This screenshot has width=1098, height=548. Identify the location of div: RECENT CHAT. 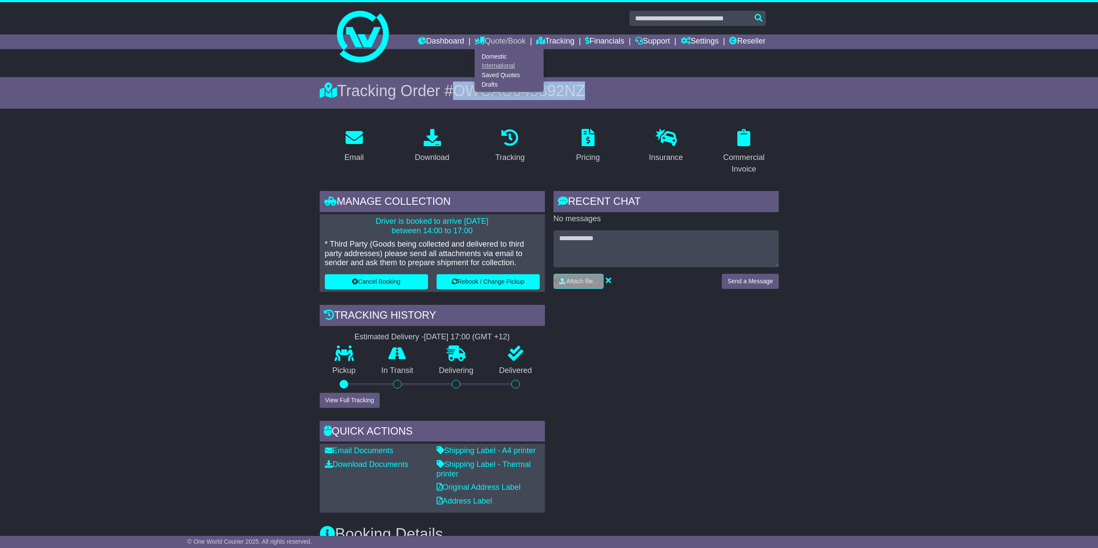
(666, 203).